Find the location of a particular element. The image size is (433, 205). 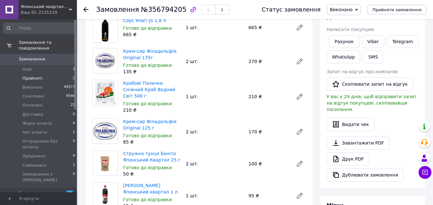

a: Стружка тунця Боніто Японський Квартал 25 г is located at coordinates (152, 157).